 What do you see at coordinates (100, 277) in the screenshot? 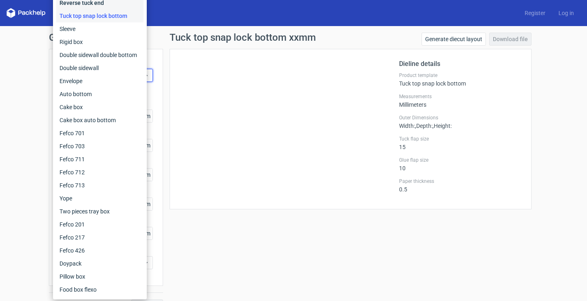
I see `div: Pillow box` at bounding box center [100, 277].